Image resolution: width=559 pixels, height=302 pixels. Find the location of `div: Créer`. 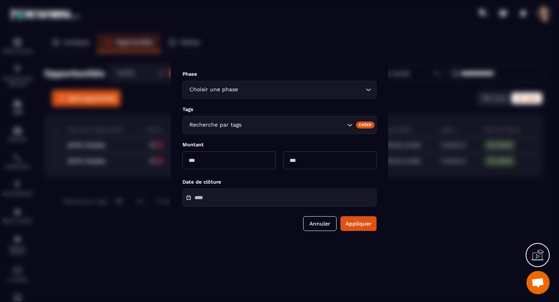

div: Créer is located at coordinates (365, 125).